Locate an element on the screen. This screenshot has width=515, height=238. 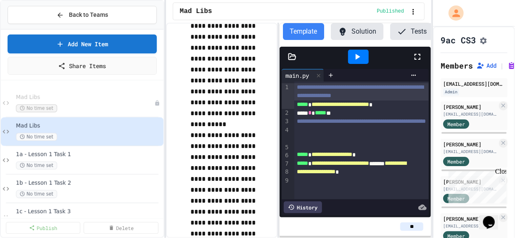
div: My Account is located at coordinates (453, 13).